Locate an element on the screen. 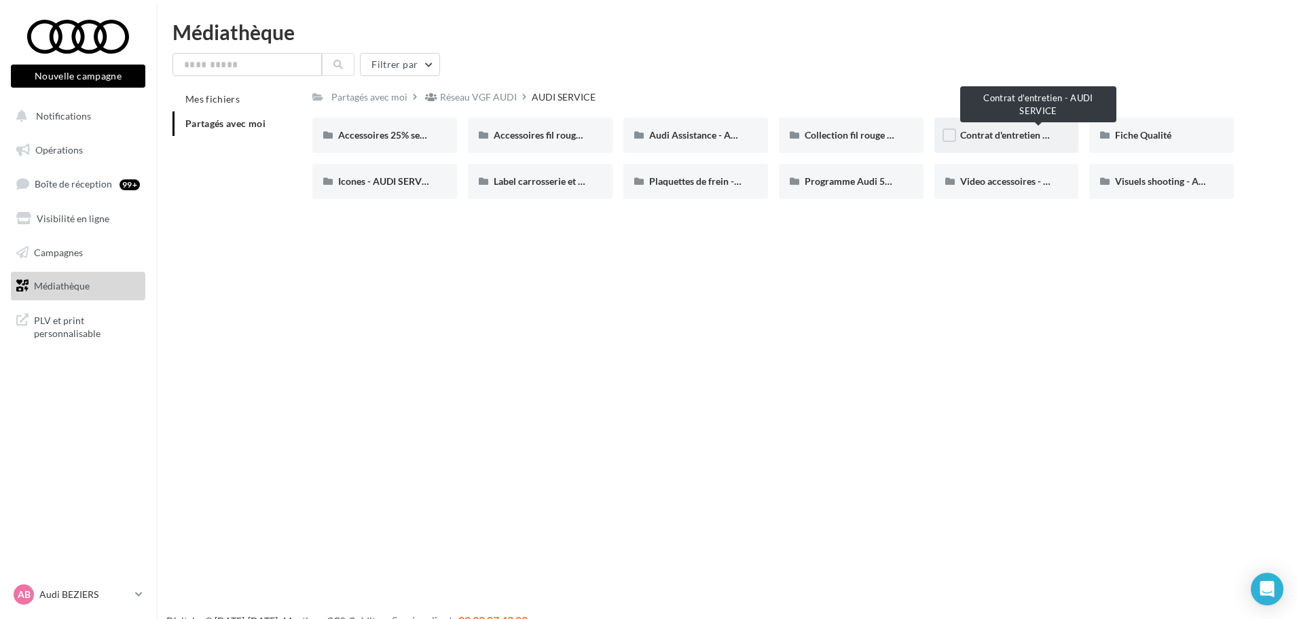 The image size is (1297, 619). span: AB is located at coordinates (24, 594).